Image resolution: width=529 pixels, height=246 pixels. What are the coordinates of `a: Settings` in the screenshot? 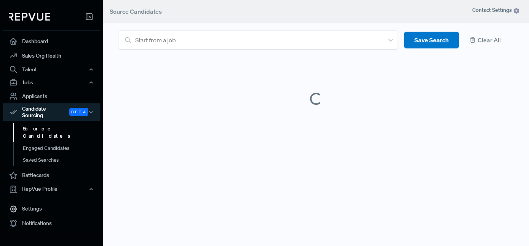 It's located at (51, 209).